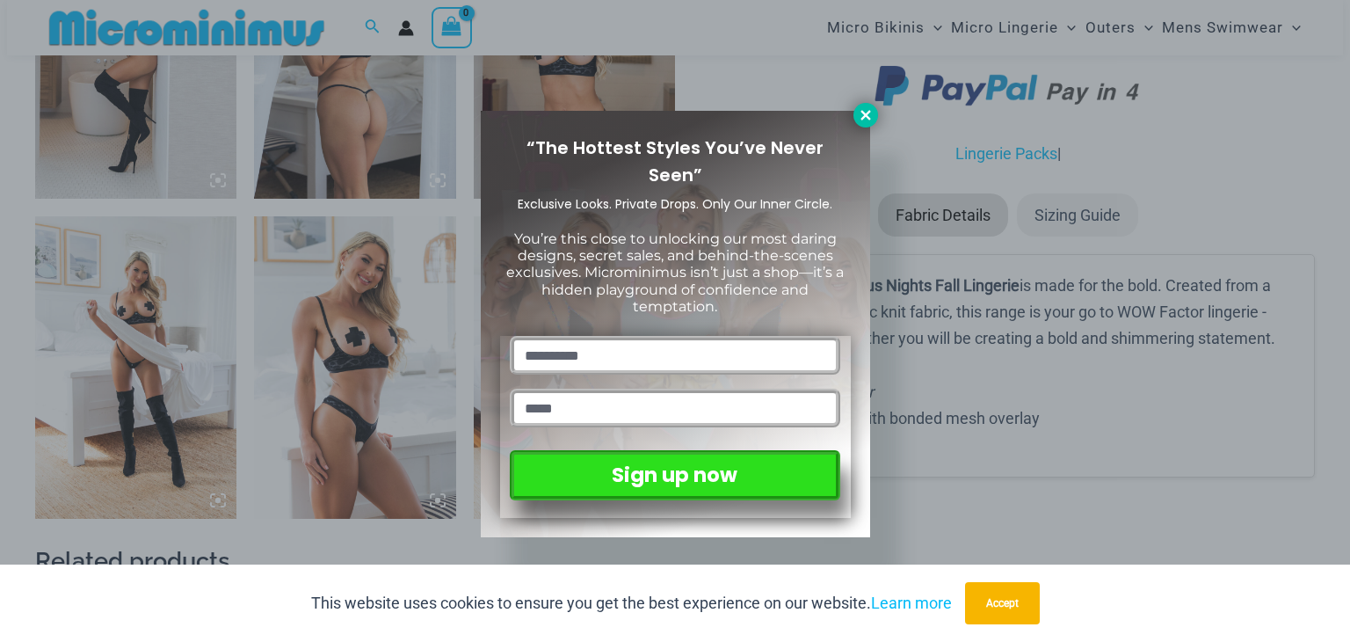 This screenshot has width=1350, height=642. I want to click on span: “The Hottest Styles You’ve Never Seen”, so click(675, 161).